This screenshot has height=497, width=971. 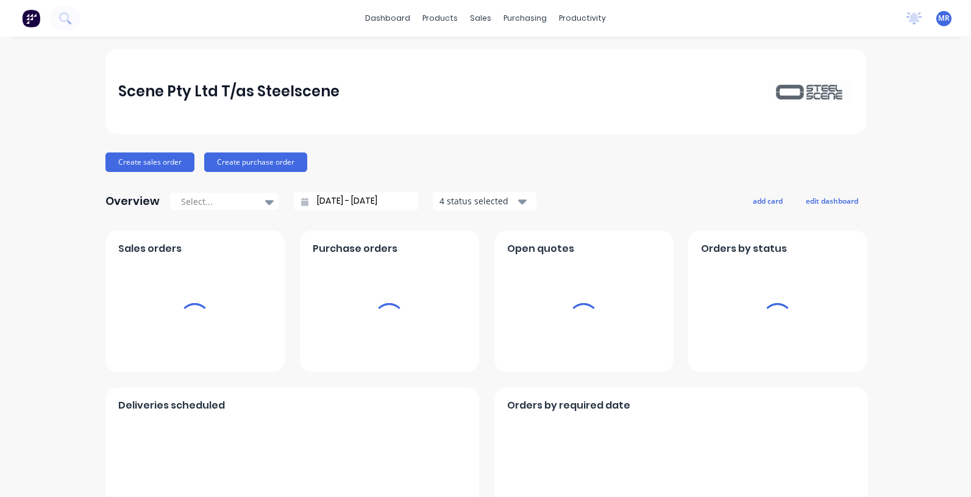 What do you see at coordinates (150, 249) in the screenshot?
I see `span: Sales orders` at bounding box center [150, 249].